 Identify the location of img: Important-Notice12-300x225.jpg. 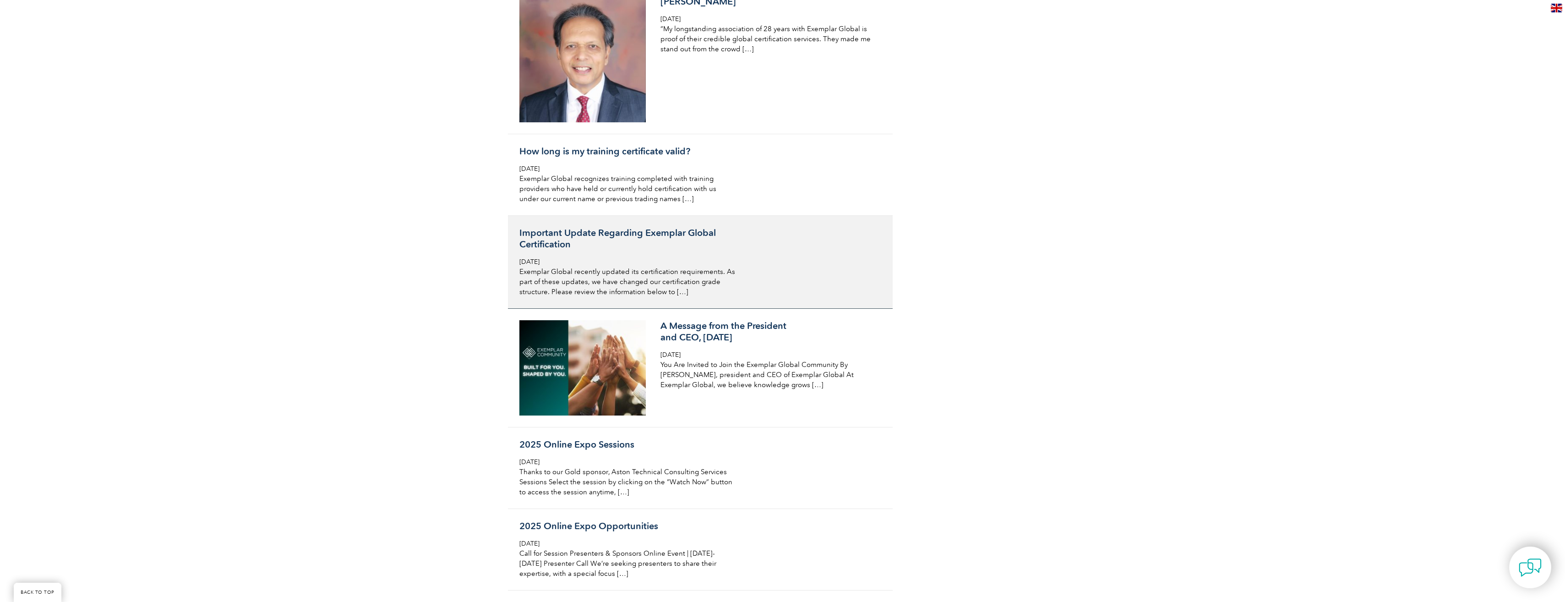
(583, 367).